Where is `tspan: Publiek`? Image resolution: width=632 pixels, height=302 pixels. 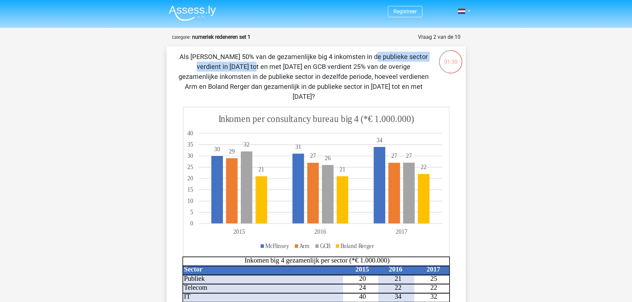 tspan: Publiek is located at coordinates (194, 279).